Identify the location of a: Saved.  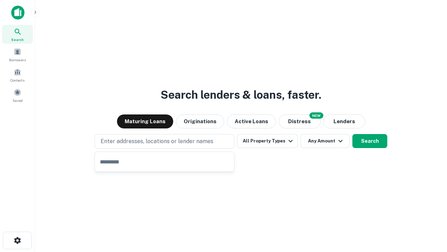
(17, 95).